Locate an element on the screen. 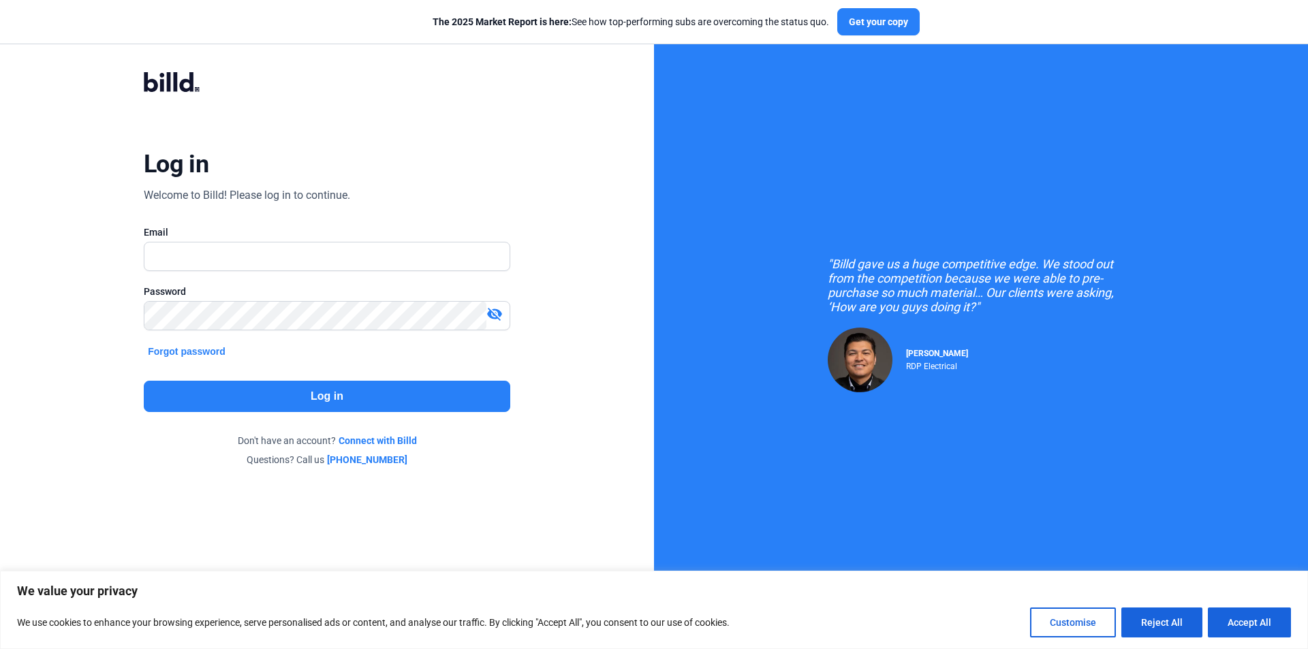 This screenshot has width=1308, height=649. div: "Billd gave us a huge competitive edge. We stood out from the competition because we were able to... is located at coordinates (981, 285).